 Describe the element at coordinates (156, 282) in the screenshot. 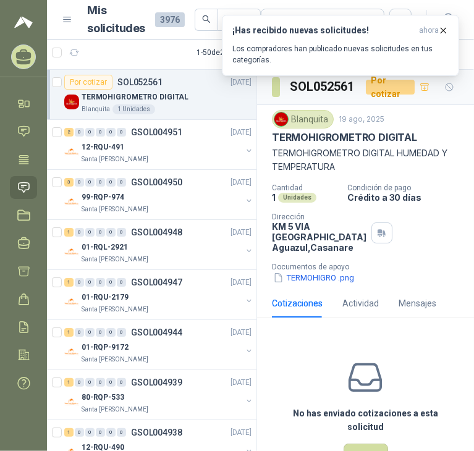

I see `p: GSOL004947` at that location.